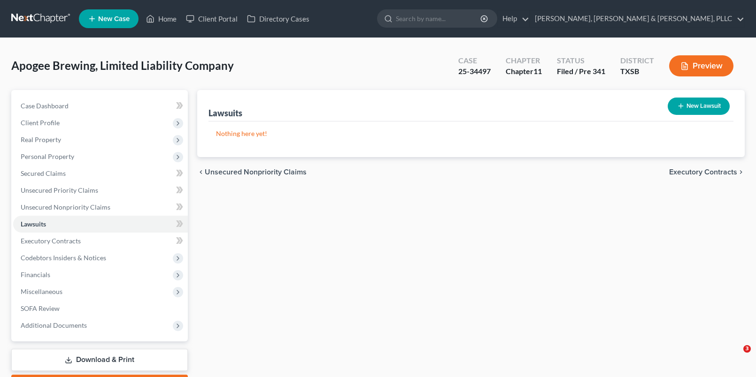 The image size is (756, 377). What do you see at coordinates (513, 19) in the screenshot?
I see `a: Help` at bounding box center [513, 19].